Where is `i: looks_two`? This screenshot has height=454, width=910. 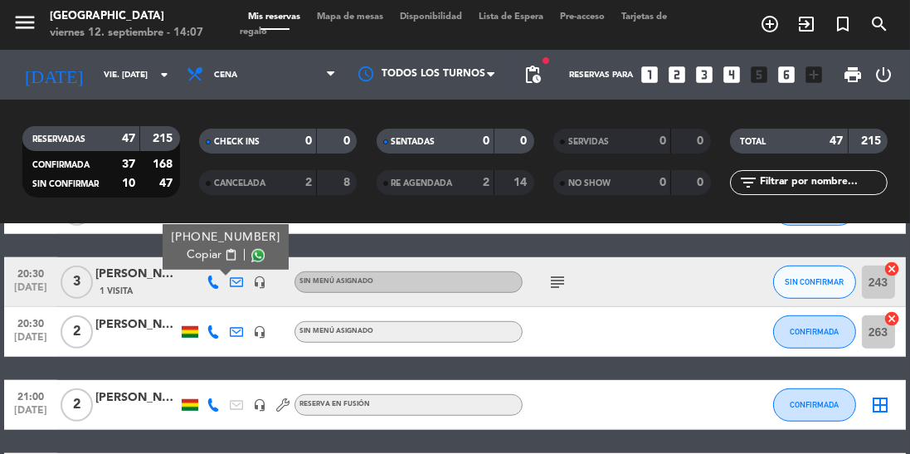
i: looks_two is located at coordinates (677, 75).